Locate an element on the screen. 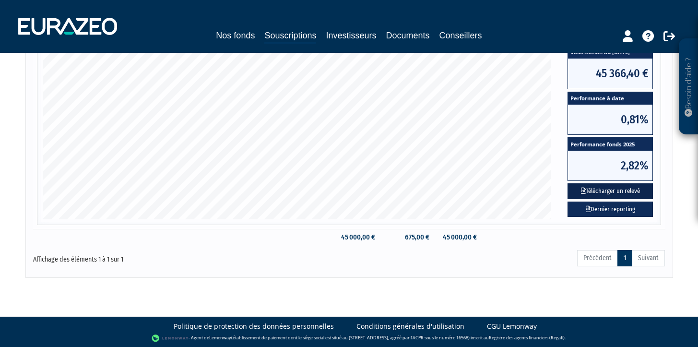 The image size is (698, 347). a: Registre des agents financiers (Regafi) is located at coordinates (526, 337).